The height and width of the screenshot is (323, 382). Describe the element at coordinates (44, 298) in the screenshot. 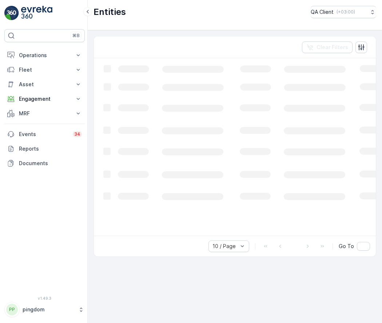

I see `span: v 1.49.3` at that location.